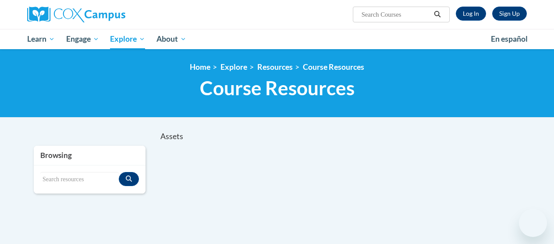 The image size is (554, 244). I want to click on input: Search Courses, so click(396, 14).